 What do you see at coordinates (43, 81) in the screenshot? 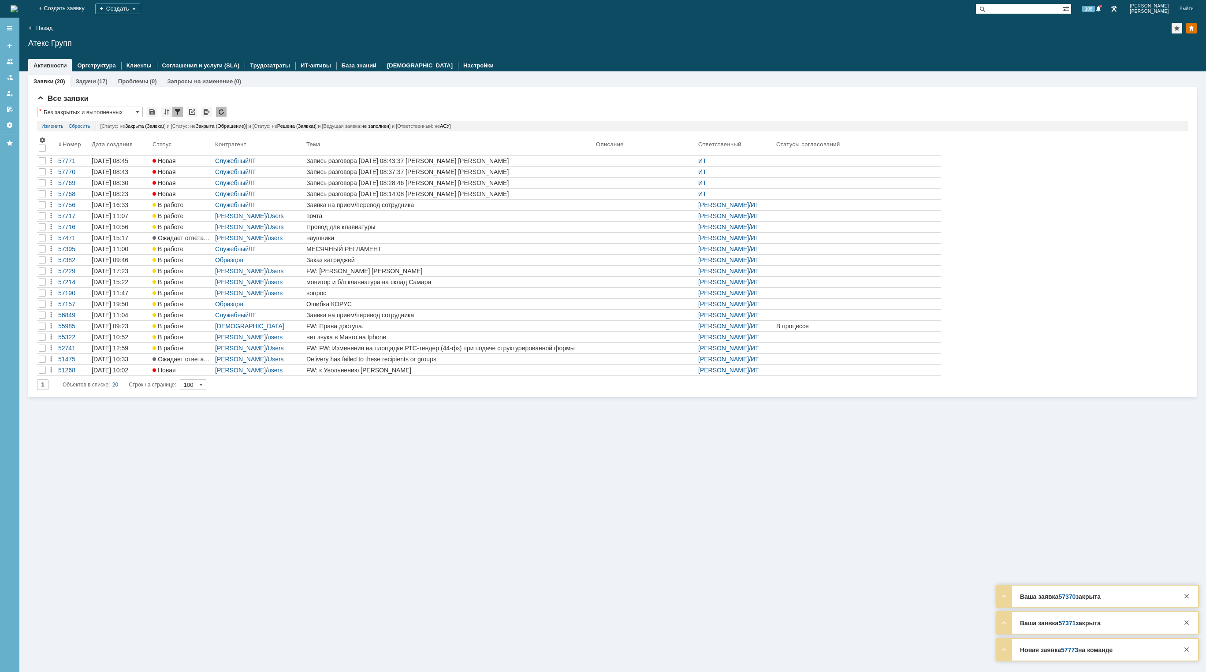
I see `a: Заявки` at bounding box center [43, 81].